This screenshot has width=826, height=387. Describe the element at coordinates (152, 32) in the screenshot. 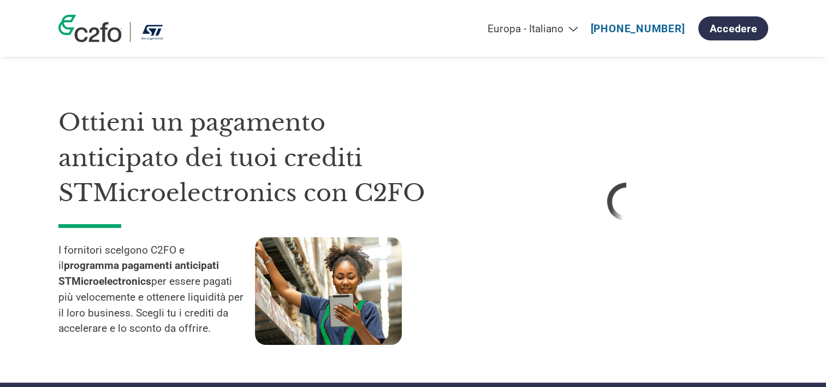

I see `img: STMicroelectronics` at that location.